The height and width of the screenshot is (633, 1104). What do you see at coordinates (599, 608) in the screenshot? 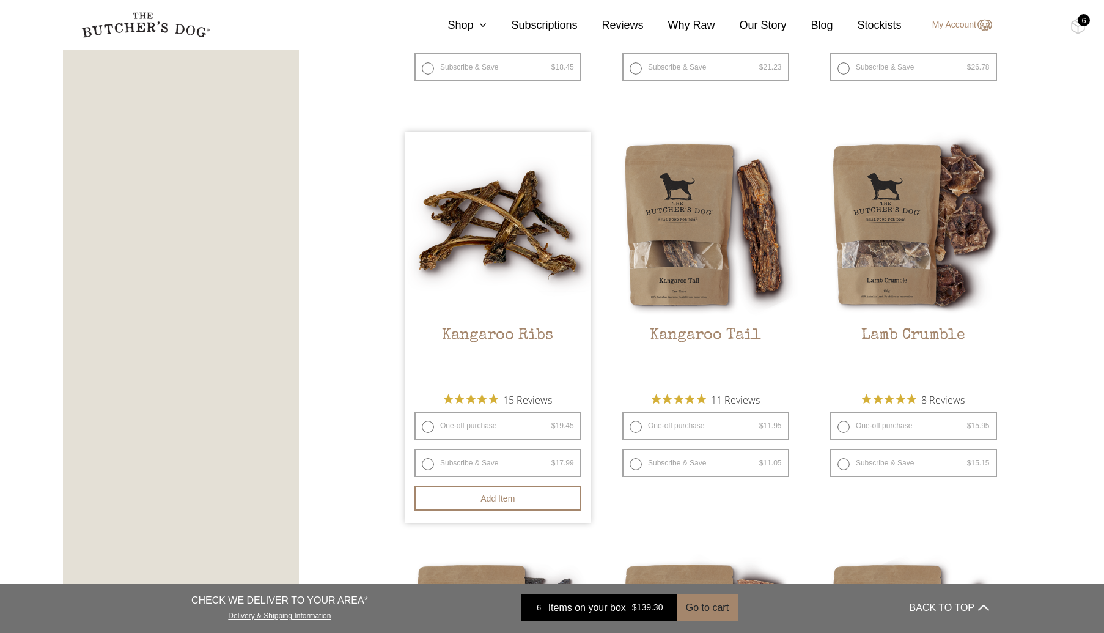
I see `a: 6 Items on your box $139.30` at bounding box center [599, 608].